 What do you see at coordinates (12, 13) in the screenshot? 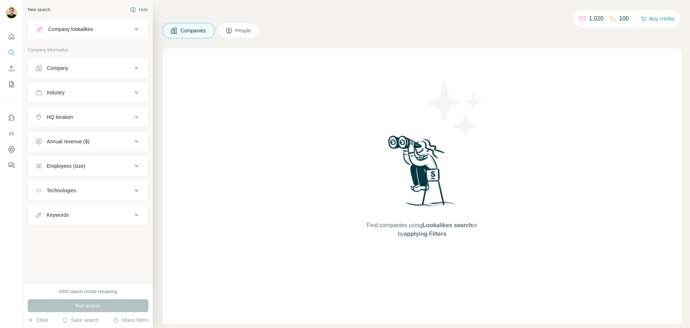
I see `img: Avatar` at bounding box center [12, 13].